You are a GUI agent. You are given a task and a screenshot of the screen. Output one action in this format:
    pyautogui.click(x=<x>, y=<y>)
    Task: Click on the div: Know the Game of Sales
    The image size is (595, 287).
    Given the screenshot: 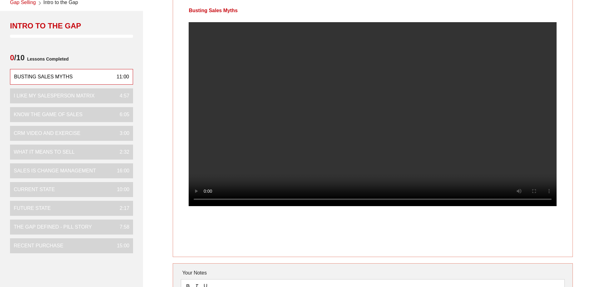 What is the action you would take?
    pyautogui.click(x=48, y=115)
    